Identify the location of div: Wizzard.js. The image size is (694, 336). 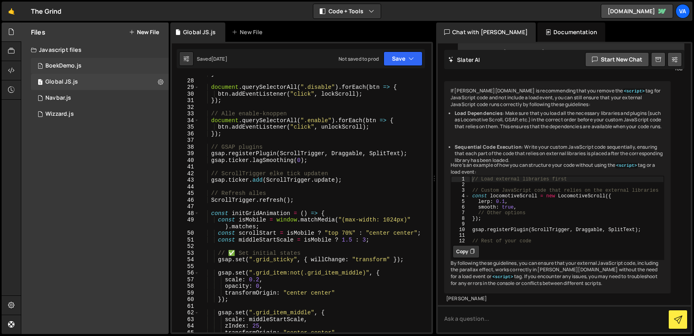
(59, 114).